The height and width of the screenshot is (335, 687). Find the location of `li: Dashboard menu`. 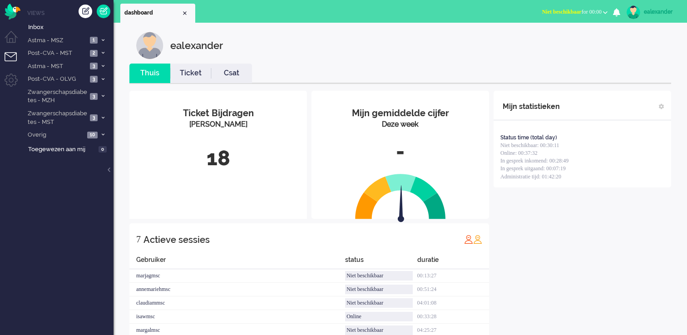

li: Dashboard menu is located at coordinates (15, 41).